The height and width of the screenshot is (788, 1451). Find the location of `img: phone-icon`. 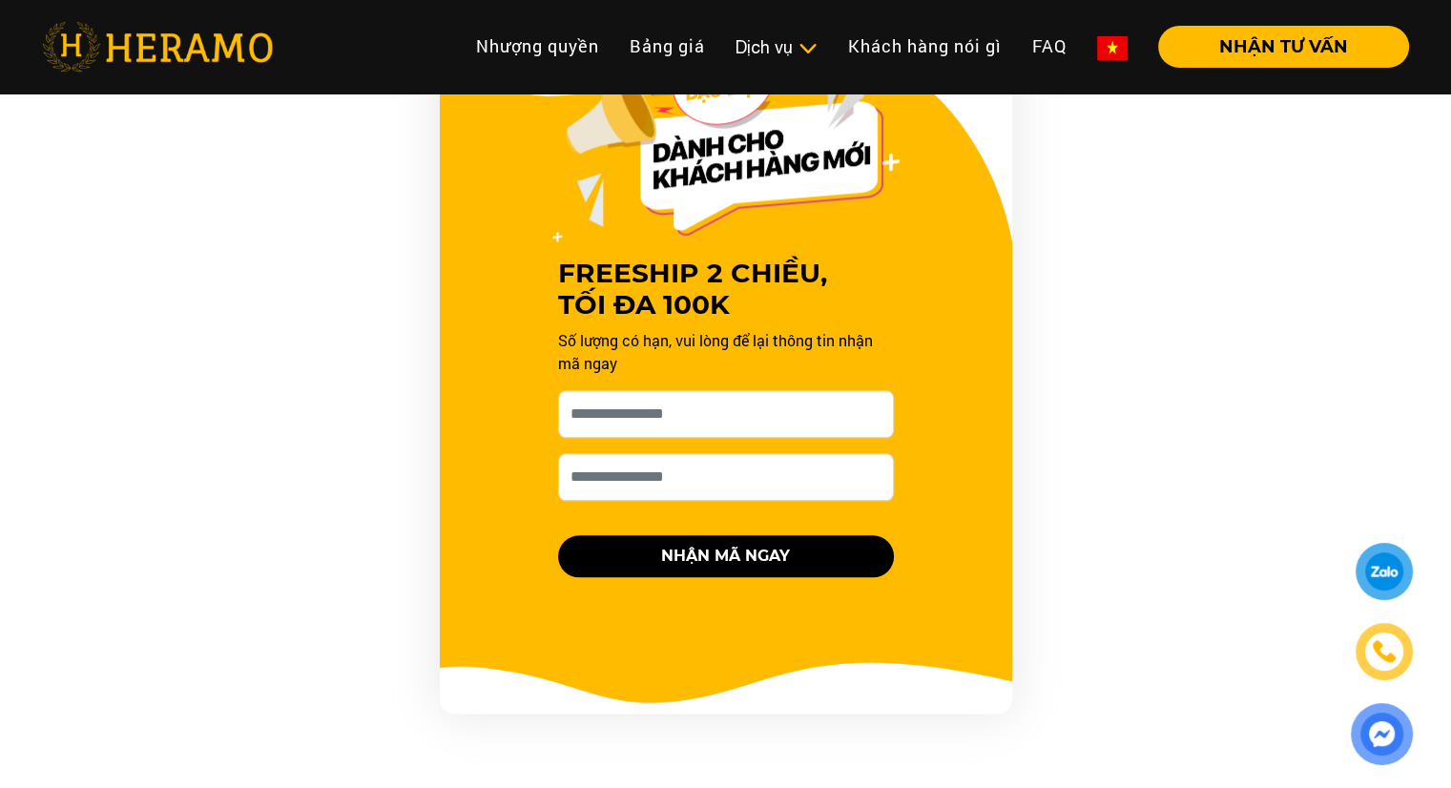

img: phone-icon is located at coordinates (1384, 651).